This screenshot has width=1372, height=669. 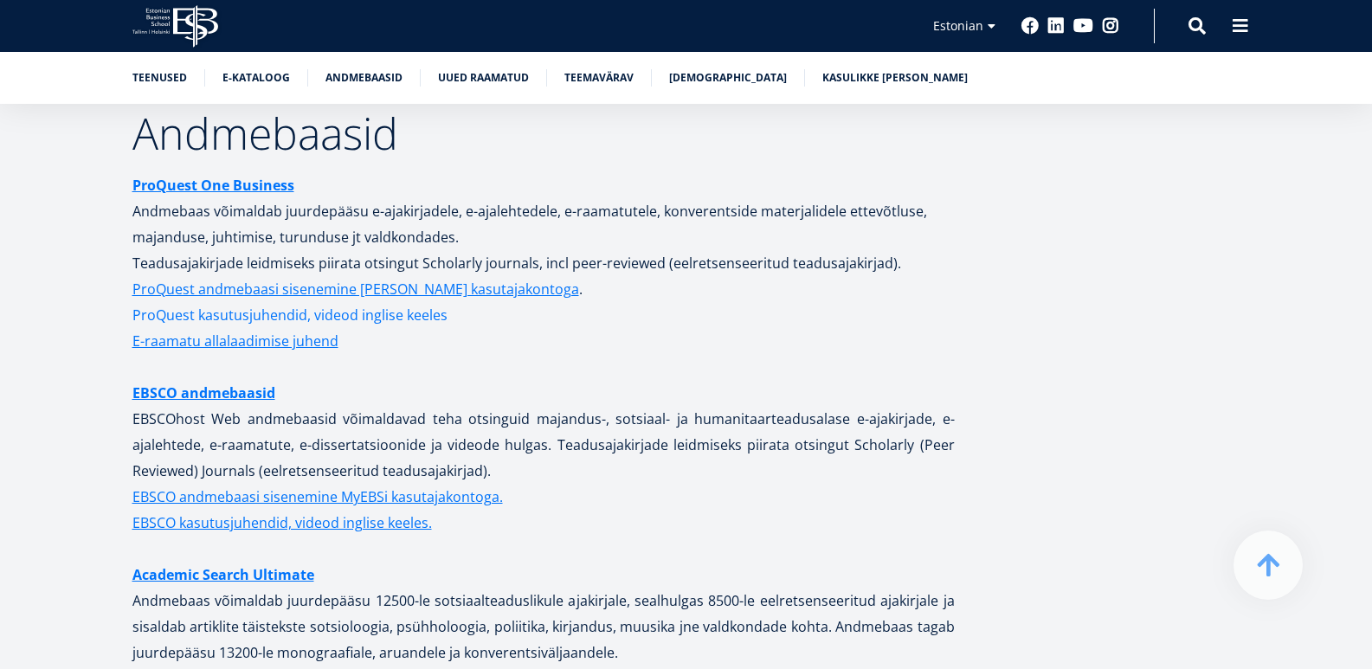 What do you see at coordinates (599, 78) in the screenshot?
I see `a: Teemavärav` at bounding box center [599, 78].